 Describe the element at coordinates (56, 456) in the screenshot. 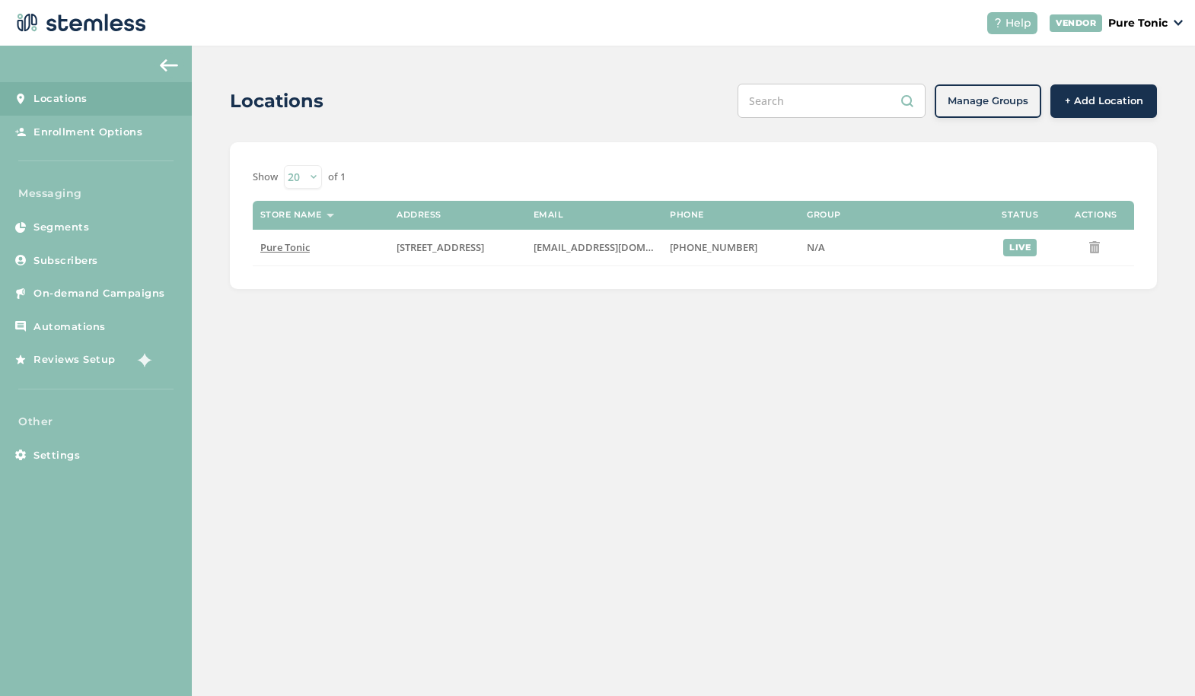

I see `span: Settings` at that location.